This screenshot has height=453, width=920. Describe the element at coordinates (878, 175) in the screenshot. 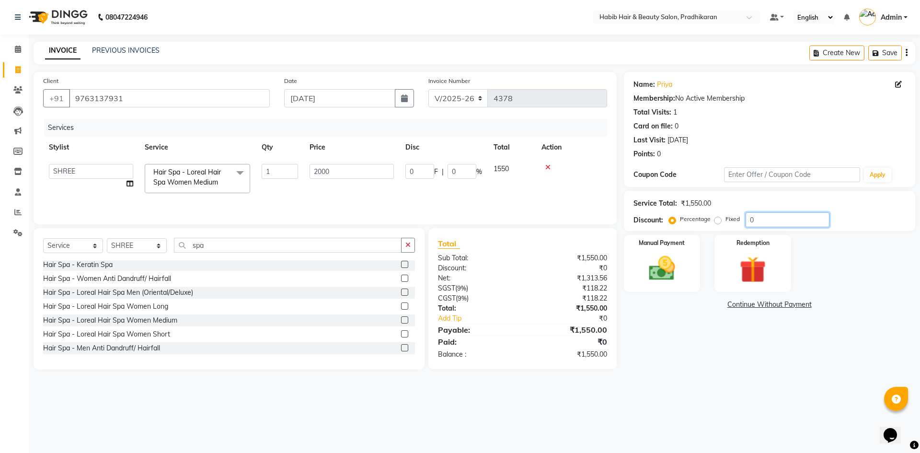

I see `button: Apply` at that location.